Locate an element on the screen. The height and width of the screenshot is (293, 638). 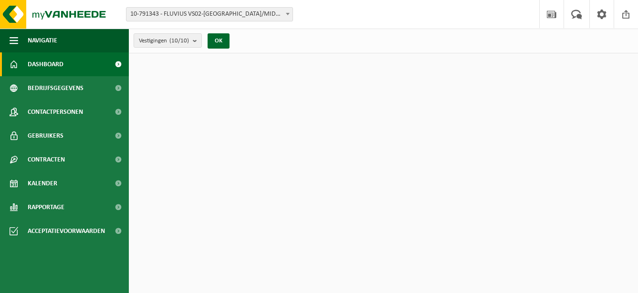
span: Kalender is located at coordinates (42, 184).